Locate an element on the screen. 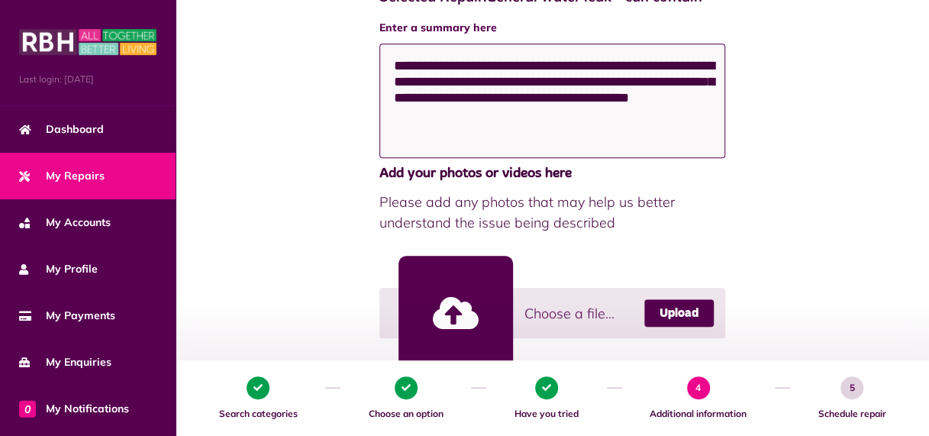 Image resolution: width=929 pixels, height=436 pixels. span: 4 is located at coordinates (699, 388).